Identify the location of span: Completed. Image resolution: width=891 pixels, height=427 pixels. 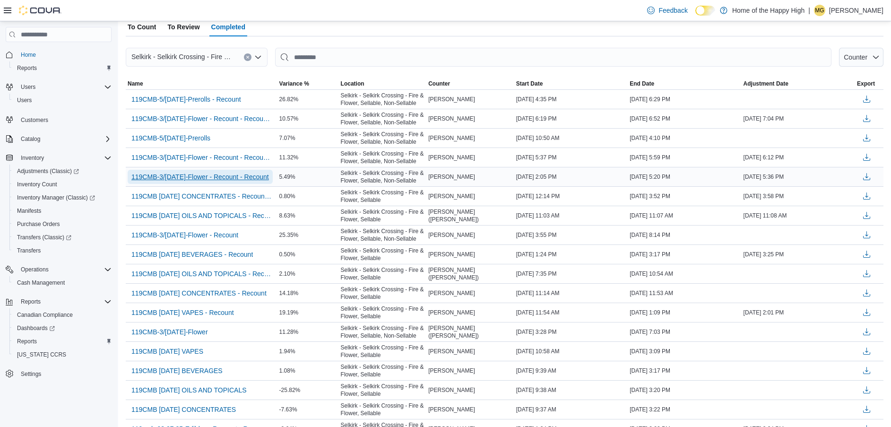
(228, 27).